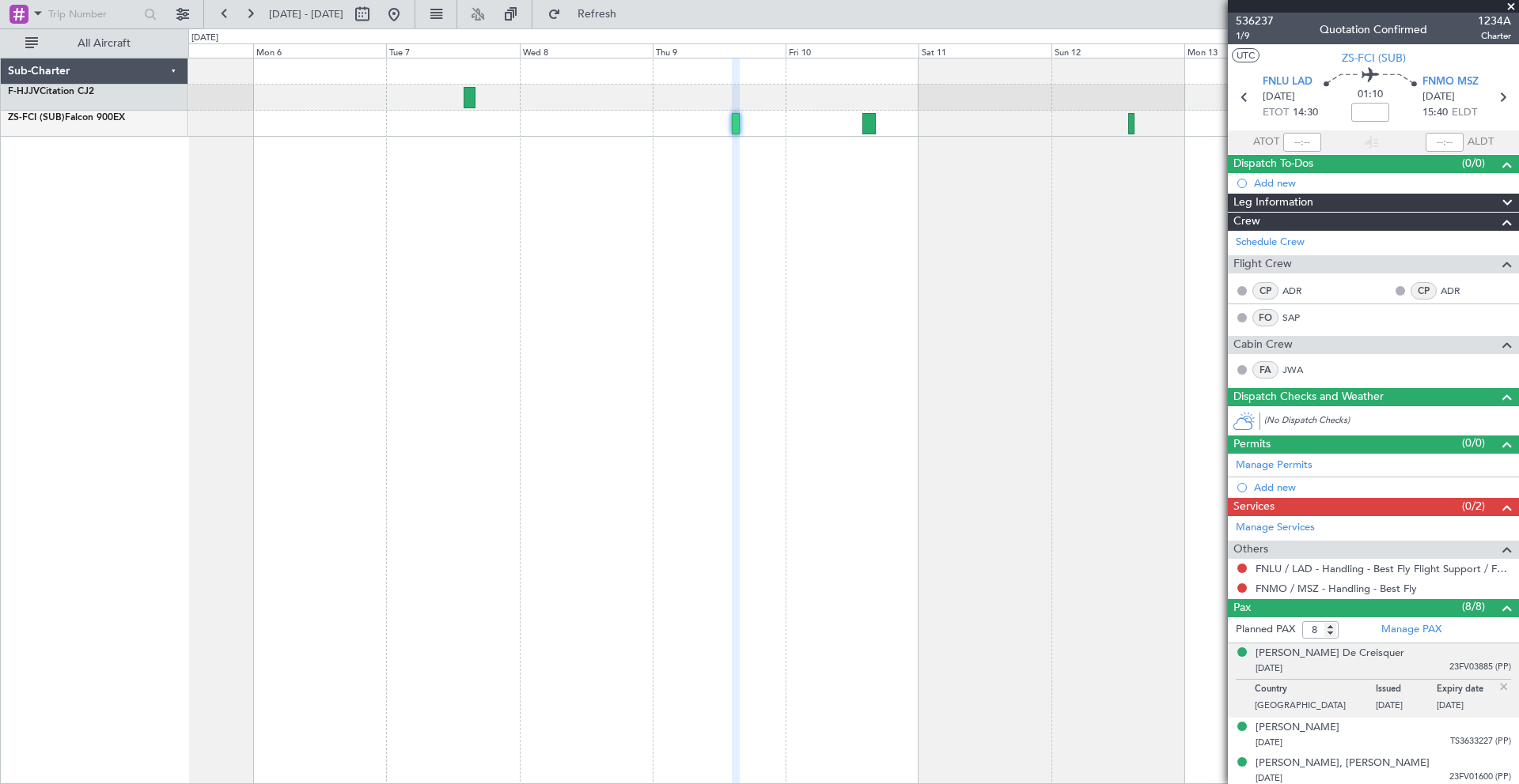 The width and height of the screenshot is (1519, 784). What do you see at coordinates (95, 44) in the screenshot?
I see `button: All Aircraft` at bounding box center [95, 44].